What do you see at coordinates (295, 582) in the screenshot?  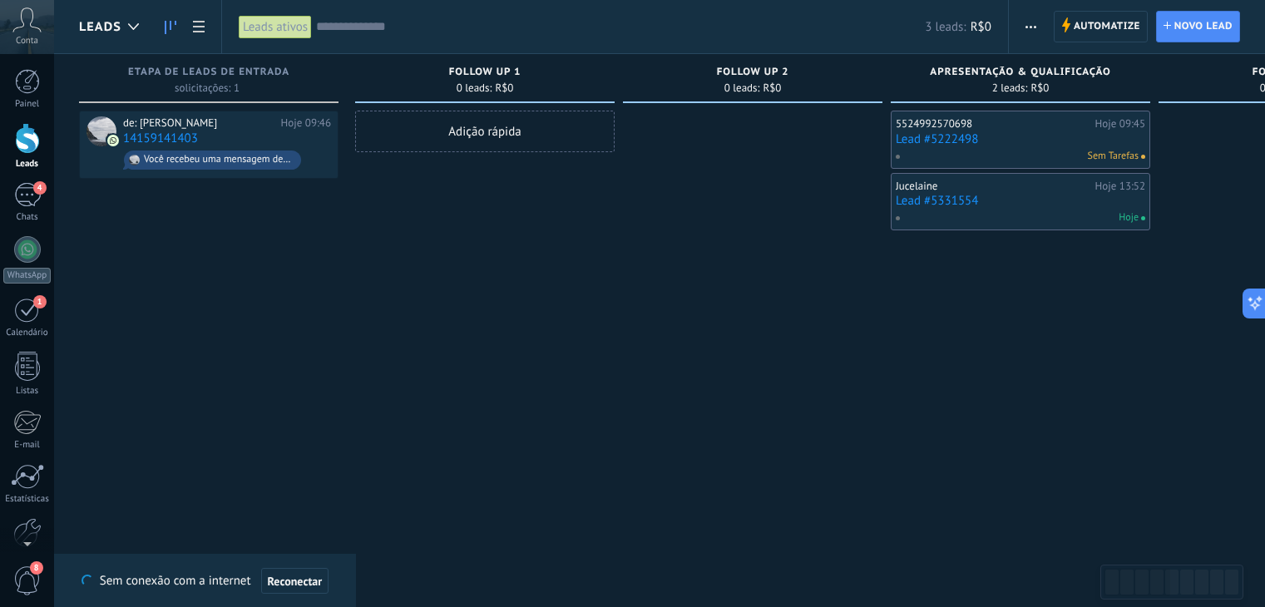 I see `button: Reconectar` at bounding box center [295, 582].